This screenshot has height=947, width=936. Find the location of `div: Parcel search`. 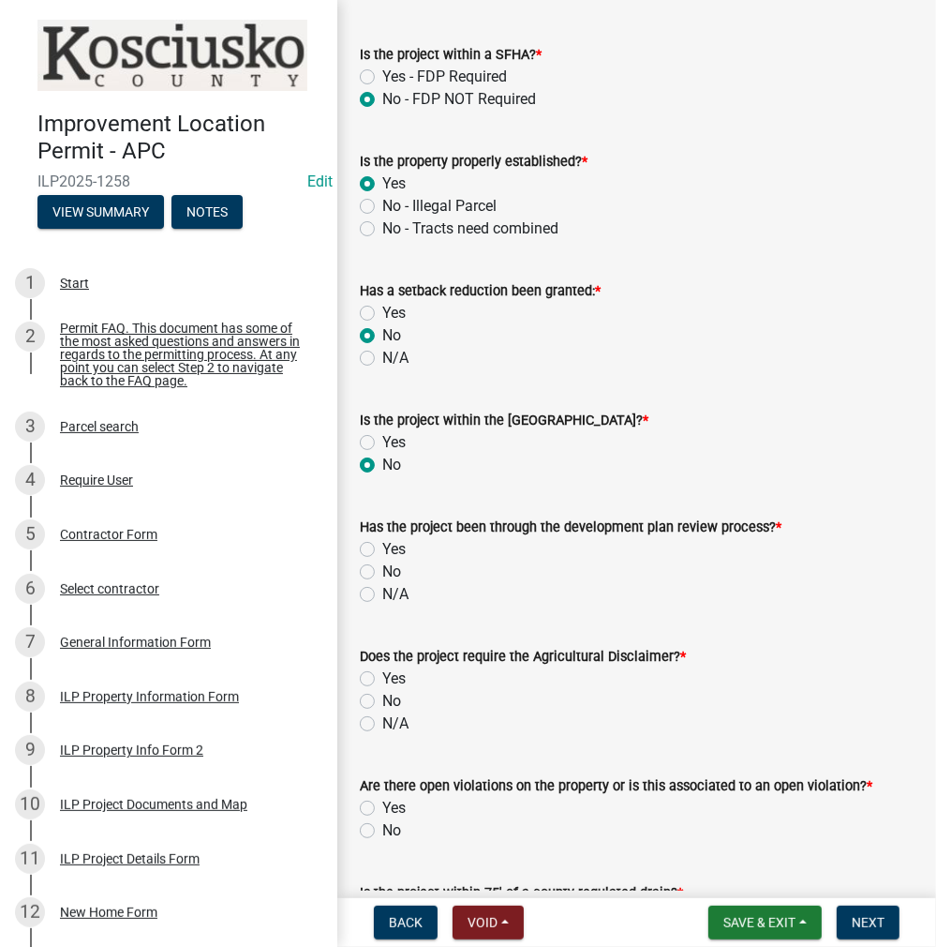

div: Parcel search is located at coordinates (99, 426).